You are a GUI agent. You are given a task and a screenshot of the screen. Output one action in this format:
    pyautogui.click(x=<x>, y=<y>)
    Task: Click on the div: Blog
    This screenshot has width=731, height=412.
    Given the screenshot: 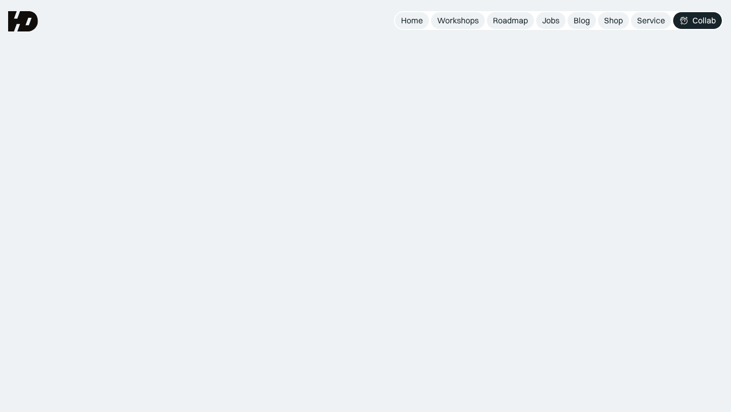 What is the action you would take?
    pyautogui.click(x=582, y=20)
    